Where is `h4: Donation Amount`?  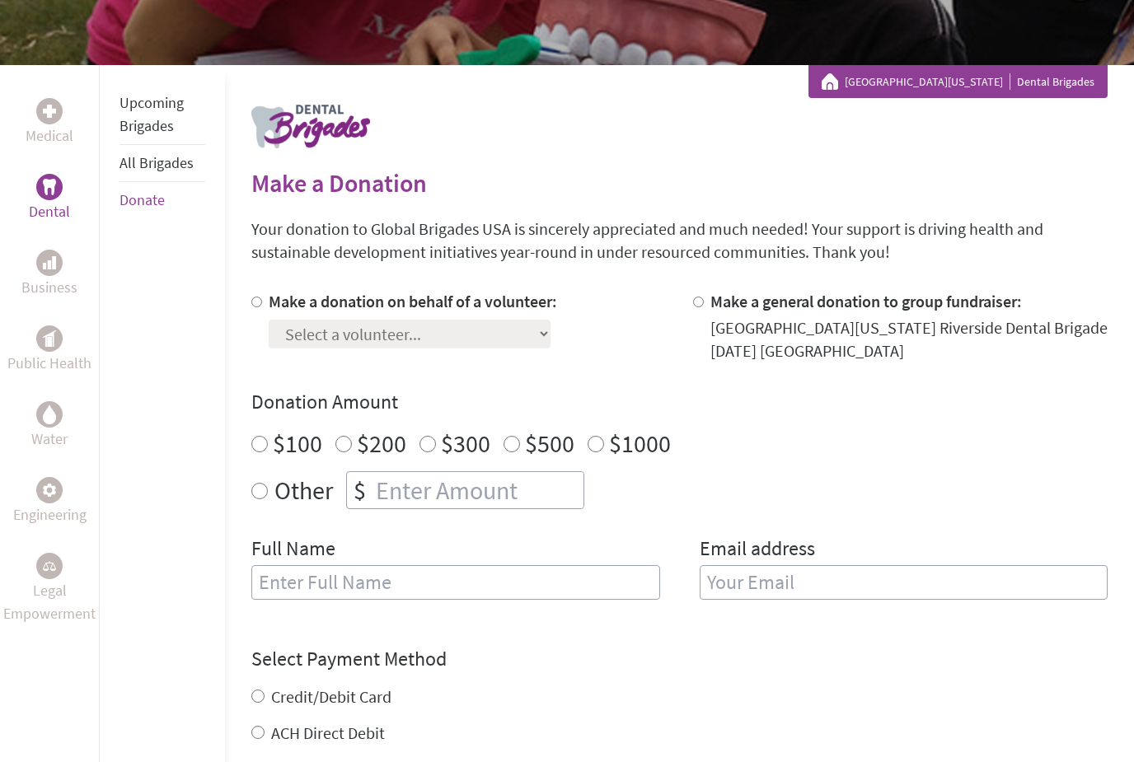 h4: Donation Amount is located at coordinates (679, 403).